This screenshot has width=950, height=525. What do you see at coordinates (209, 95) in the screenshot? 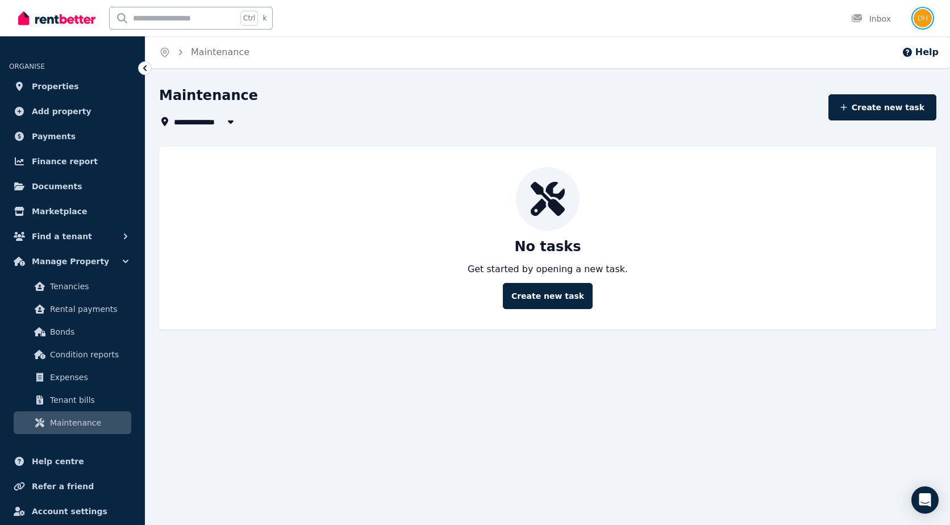
I see `h1: Maintenance` at bounding box center [209, 95].